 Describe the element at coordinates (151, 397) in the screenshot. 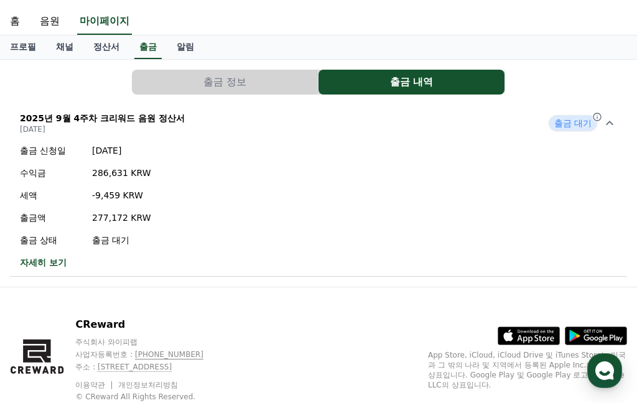

I see `p: © CReward All Rights Reserved.` at that location.